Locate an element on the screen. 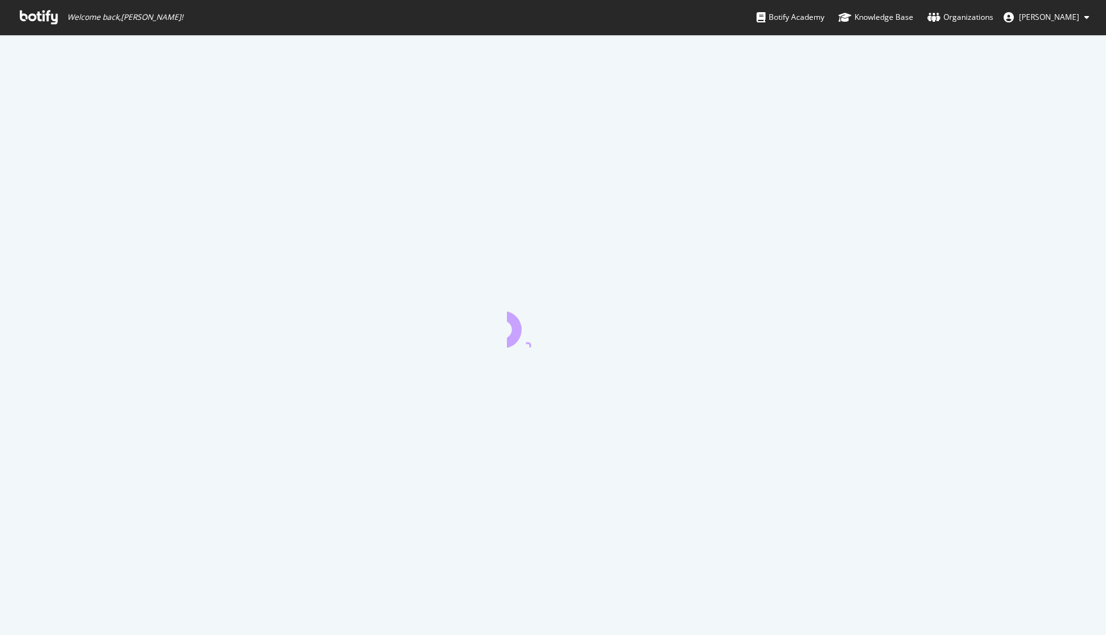 The height and width of the screenshot is (635, 1106). div: Knowledge Base is located at coordinates (876, 17).